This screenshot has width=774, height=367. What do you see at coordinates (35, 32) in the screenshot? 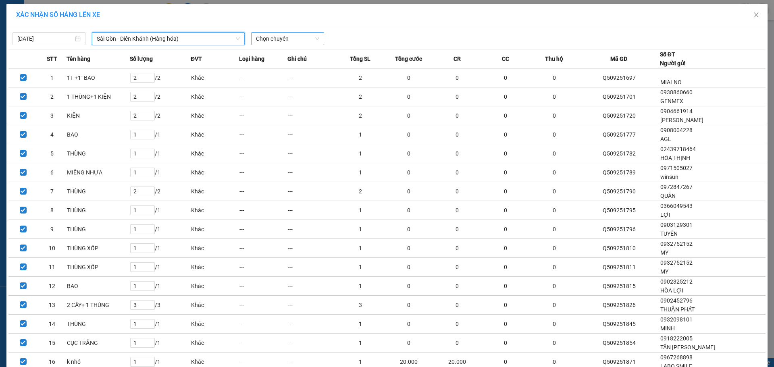
I see `div: 0903648684` at bounding box center [35, 32].